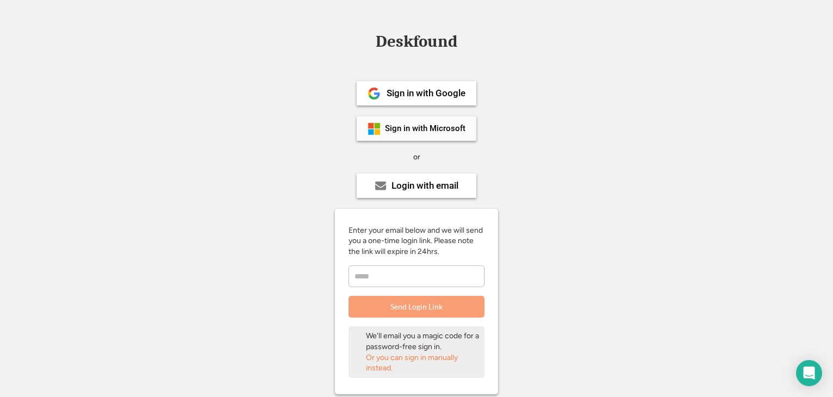 This screenshot has height=397, width=833. I want to click on div: Or you can sign in manually instead., so click(423, 362).